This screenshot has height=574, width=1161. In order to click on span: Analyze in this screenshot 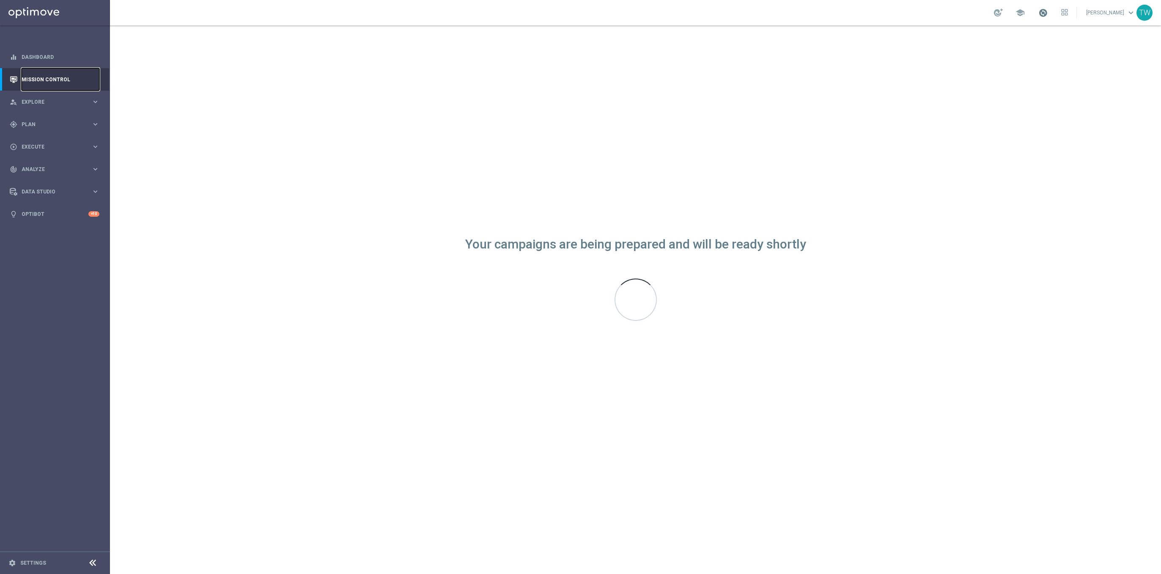, I will do `click(56, 169)`.